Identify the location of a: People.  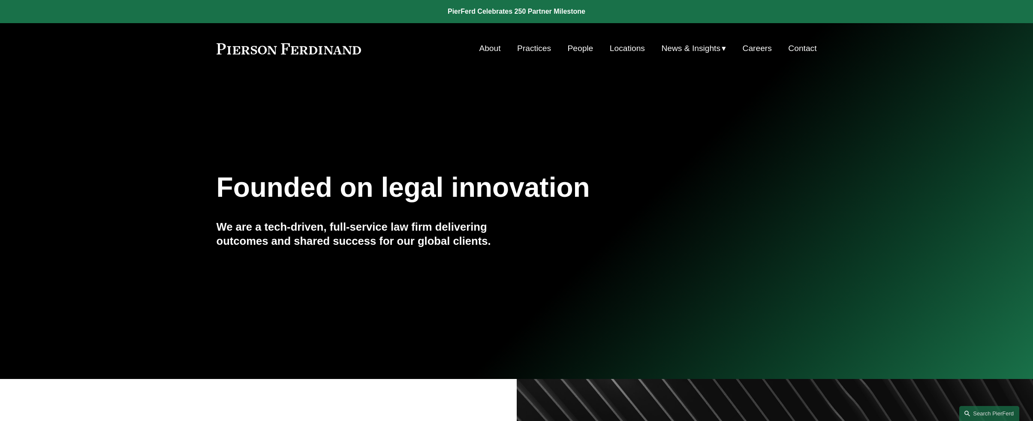
(581, 48).